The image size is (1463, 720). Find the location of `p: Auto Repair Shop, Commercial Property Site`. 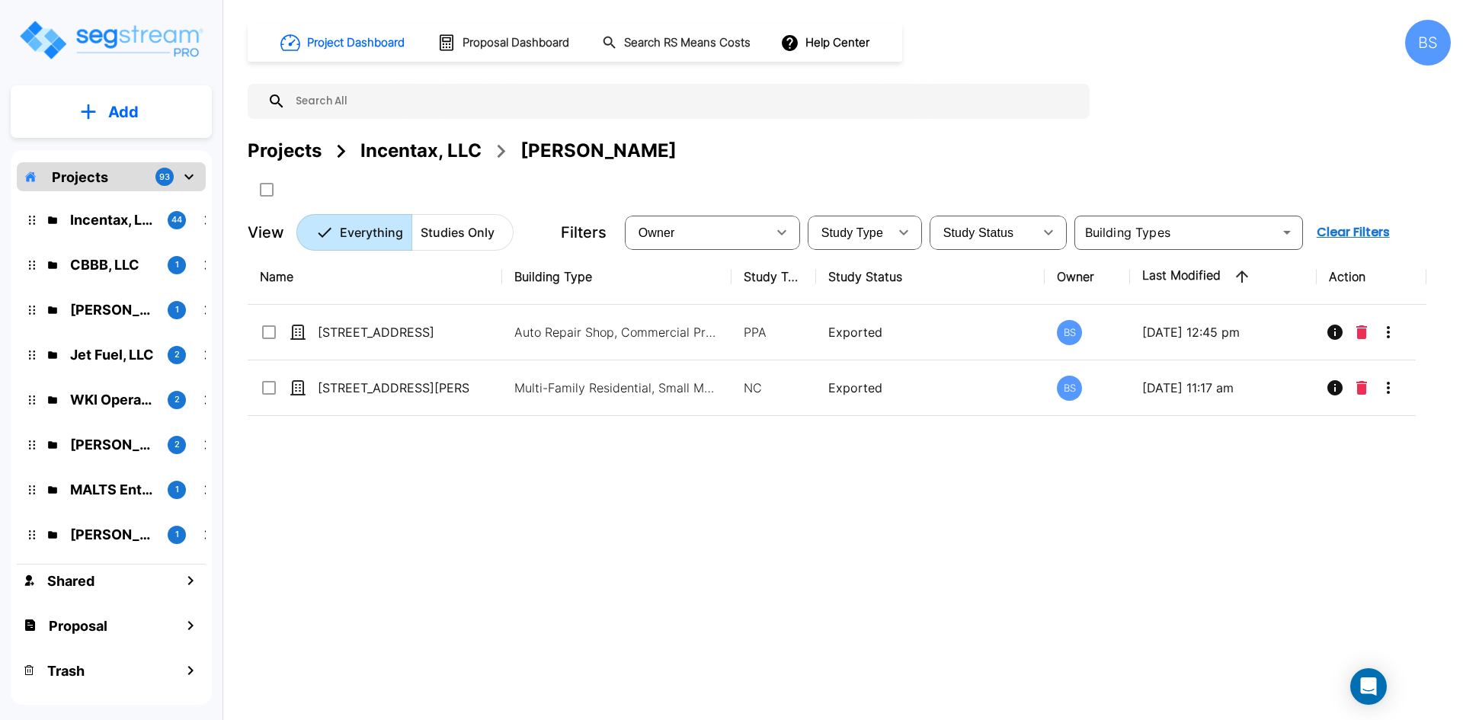

p: Auto Repair Shop, Commercial Property Site is located at coordinates (617, 332).